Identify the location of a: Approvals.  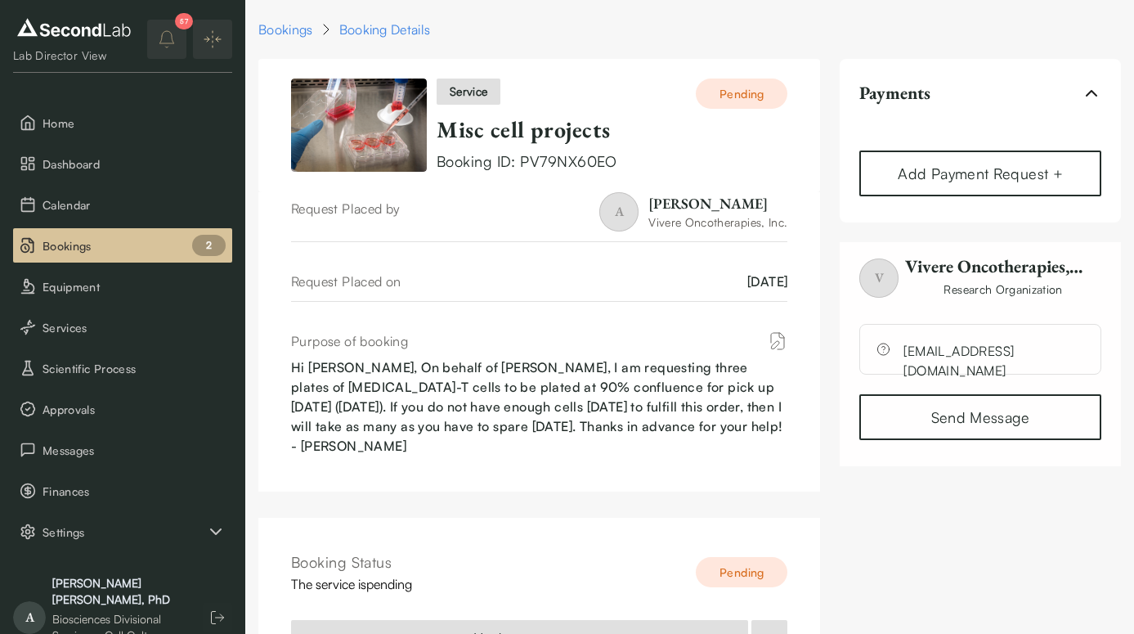
(123, 409).